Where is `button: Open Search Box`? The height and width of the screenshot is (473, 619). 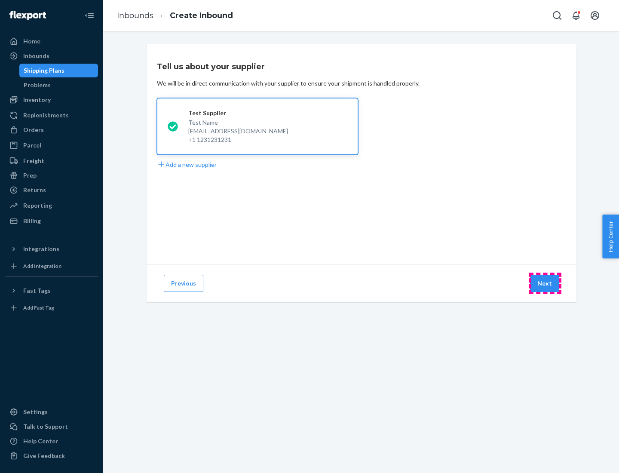 button: Open Search Box is located at coordinates (557, 15).